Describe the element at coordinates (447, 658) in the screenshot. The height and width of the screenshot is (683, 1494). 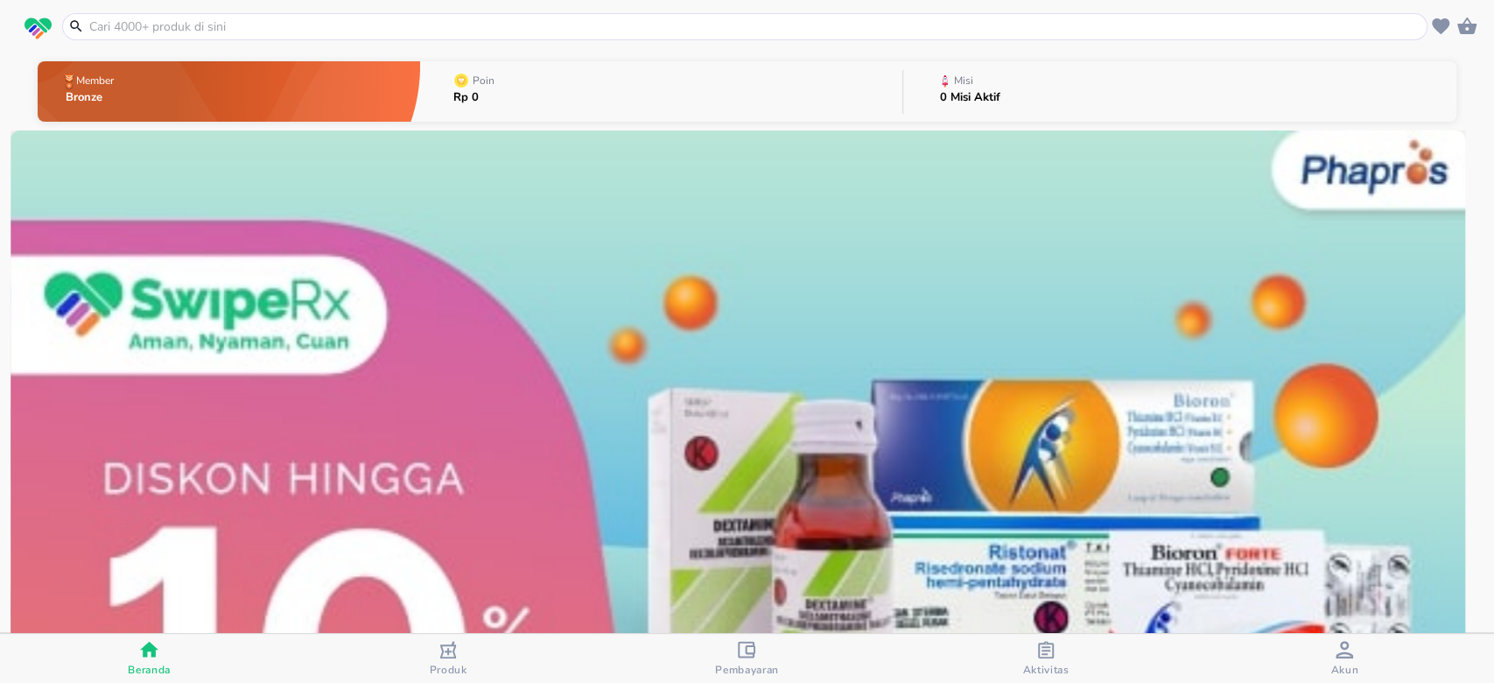
I see `button: Produk` at that location.